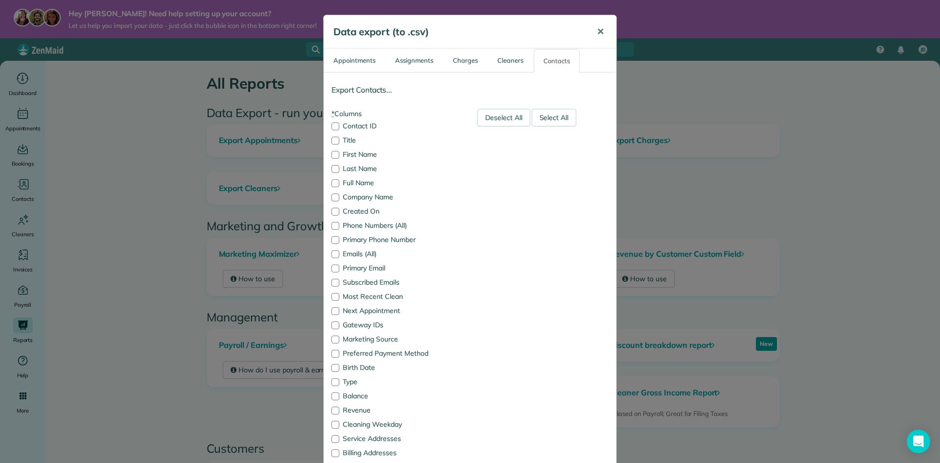 Image resolution: width=940 pixels, height=463 pixels. Describe the element at coordinates (397, 325) in the screenshot. I see `label: Gateway IDs` at that location.